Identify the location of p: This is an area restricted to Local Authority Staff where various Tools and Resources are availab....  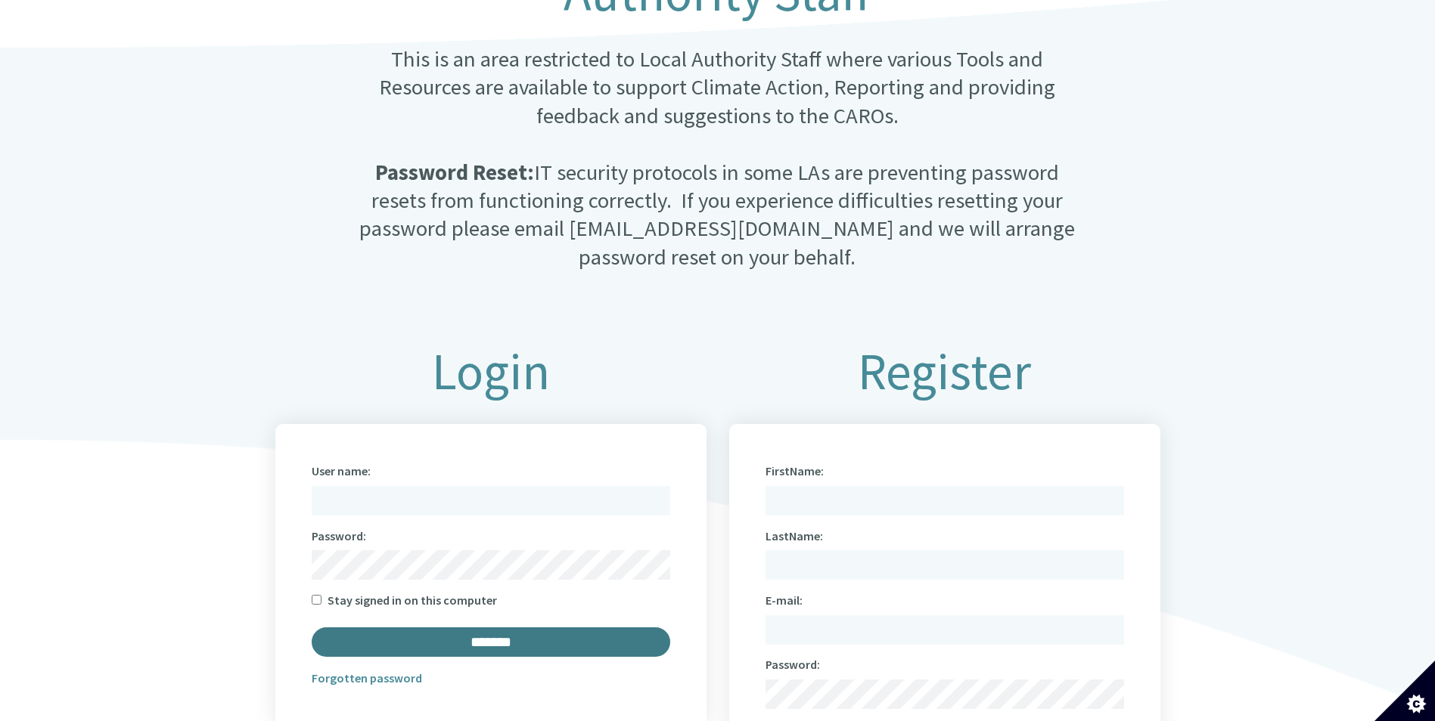
(717, 158).